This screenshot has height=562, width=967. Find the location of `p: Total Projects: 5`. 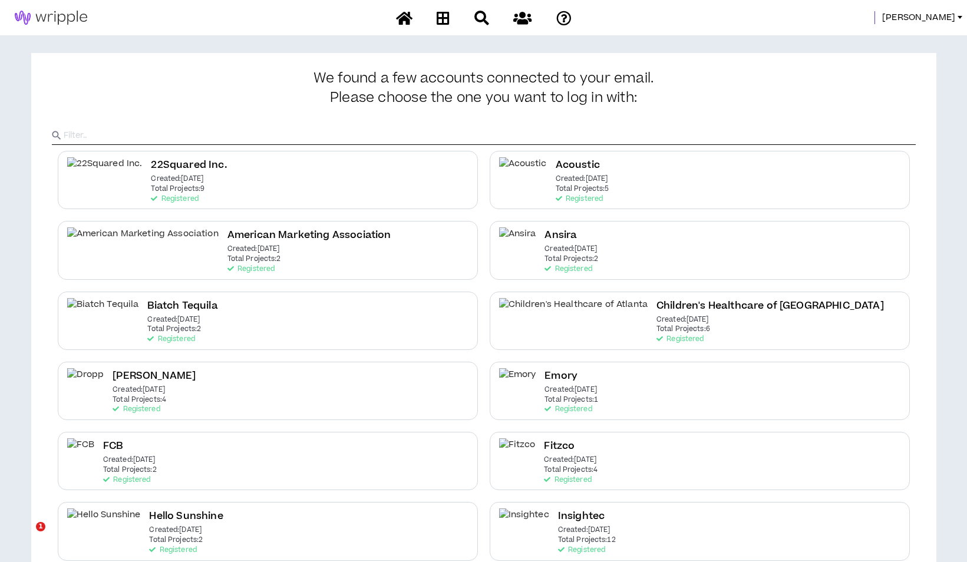

p: Total Projects: 5 is located at coordinates (582, 189).